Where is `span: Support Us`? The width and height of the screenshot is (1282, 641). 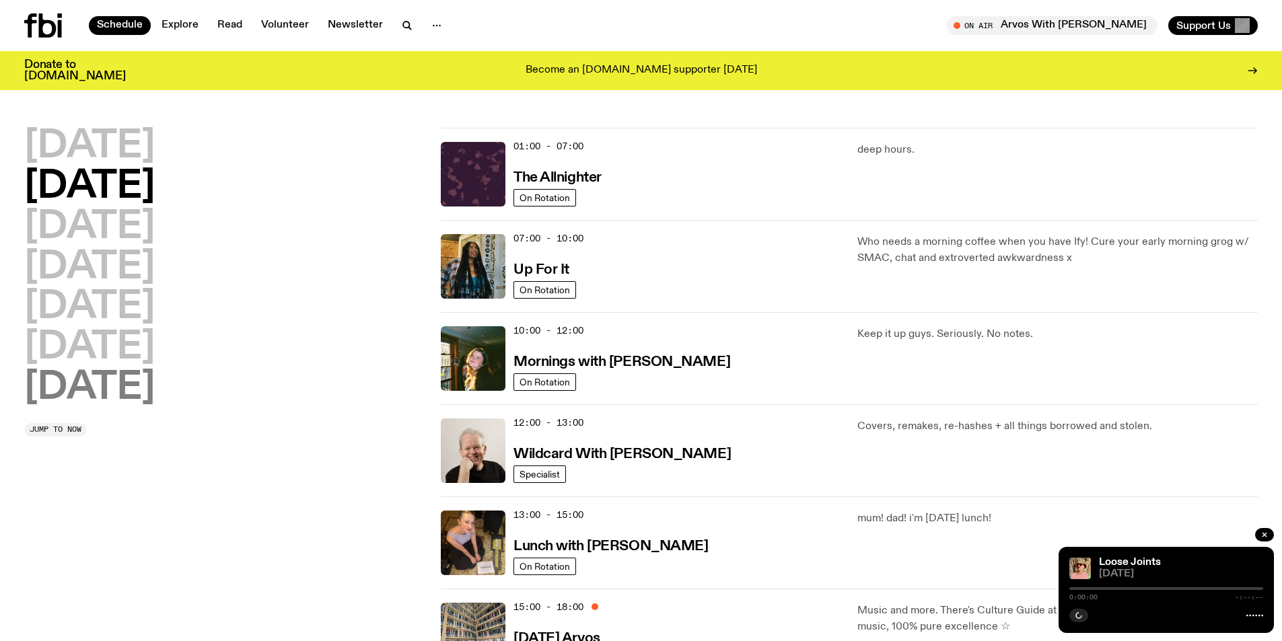 span: Support Us is located at coordinates (1203, 26).